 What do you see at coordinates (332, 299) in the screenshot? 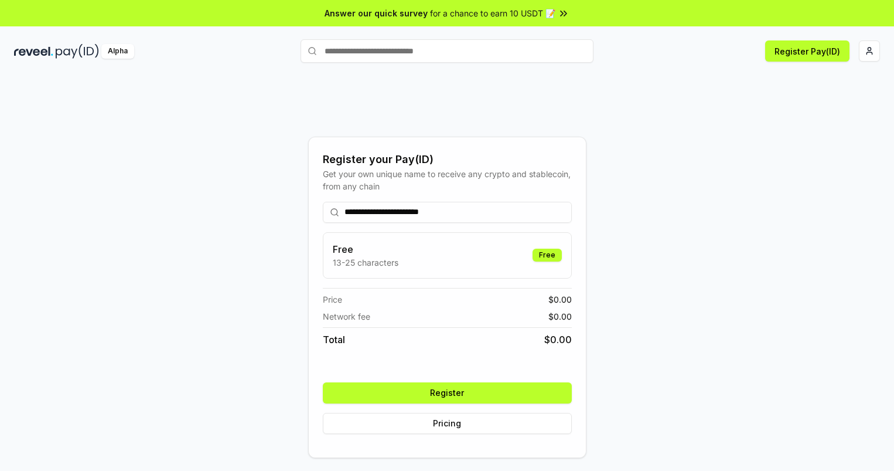
I see `span: Price` at bounding box center [332, 299].